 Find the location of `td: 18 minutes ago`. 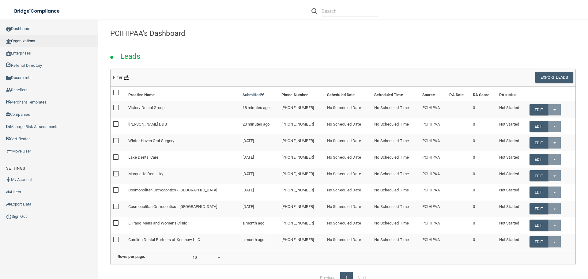

td: 18 minutes ago is located at coordinates (259, 110).